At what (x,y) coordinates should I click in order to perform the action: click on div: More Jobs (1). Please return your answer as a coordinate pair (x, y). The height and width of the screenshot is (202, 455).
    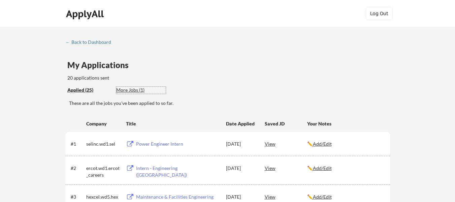
    Looking at the image, I should click on (141, 90).